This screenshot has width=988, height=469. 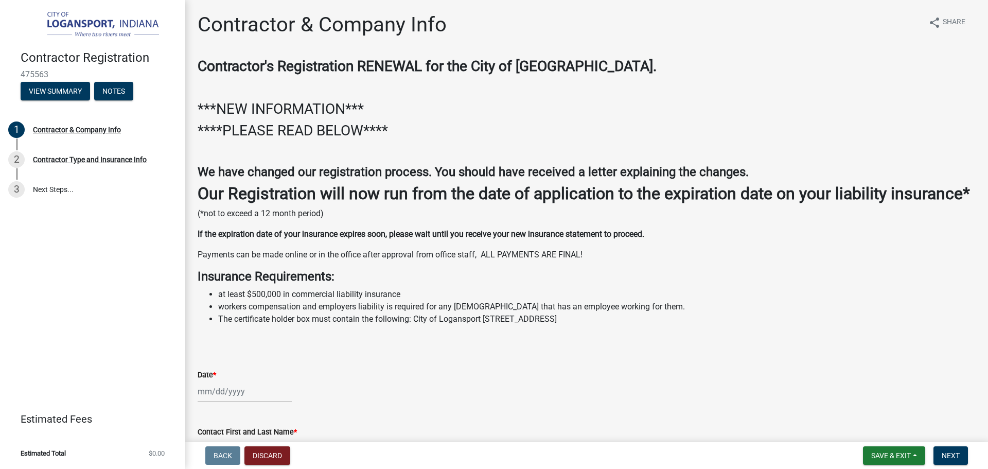 I want to click on wm-modal-confirm: Summary, so click(x=55, y=92).